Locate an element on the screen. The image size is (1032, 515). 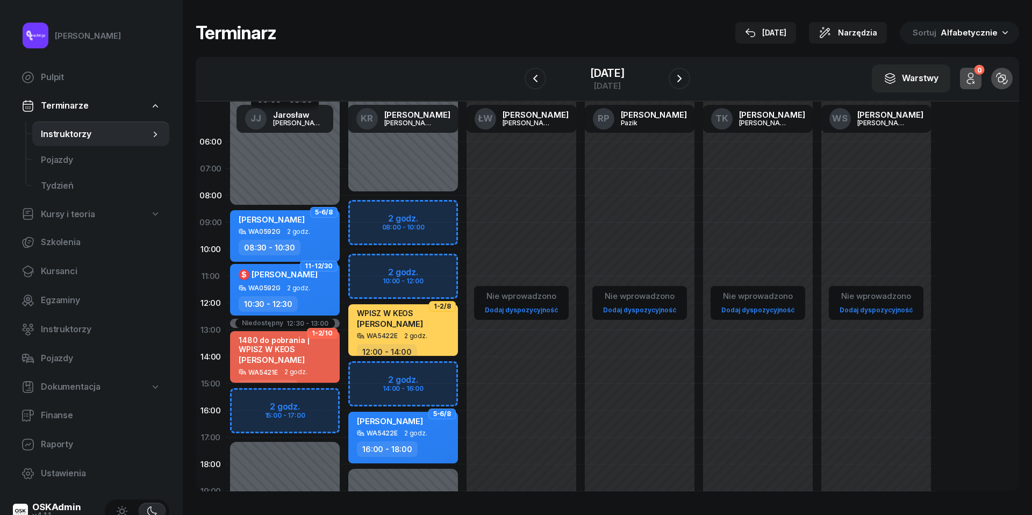
span: ŁW is located at coordinates (486, 118).